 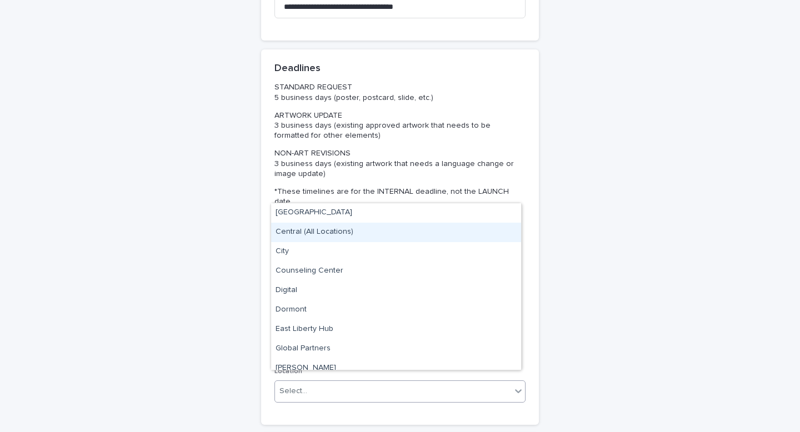 I want to click on div: Central (All Locations), so click(x=396, y=232).